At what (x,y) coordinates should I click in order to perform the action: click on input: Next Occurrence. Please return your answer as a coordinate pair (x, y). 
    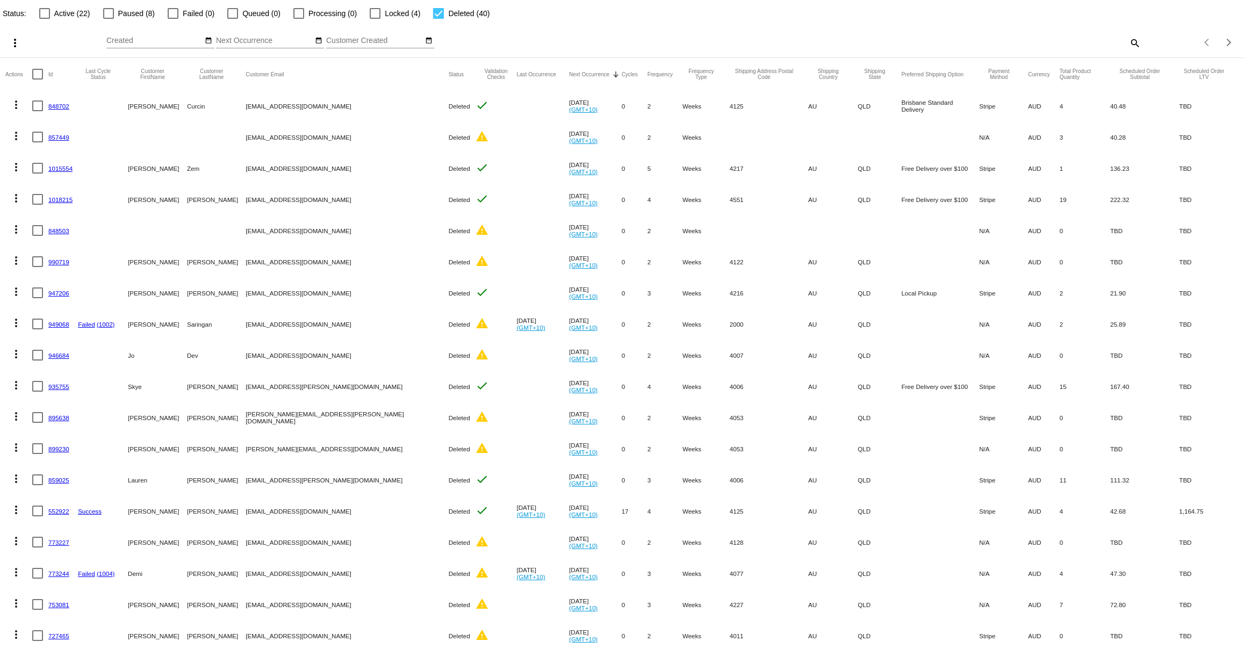
    Looking at the image, I should click on (264, 41).